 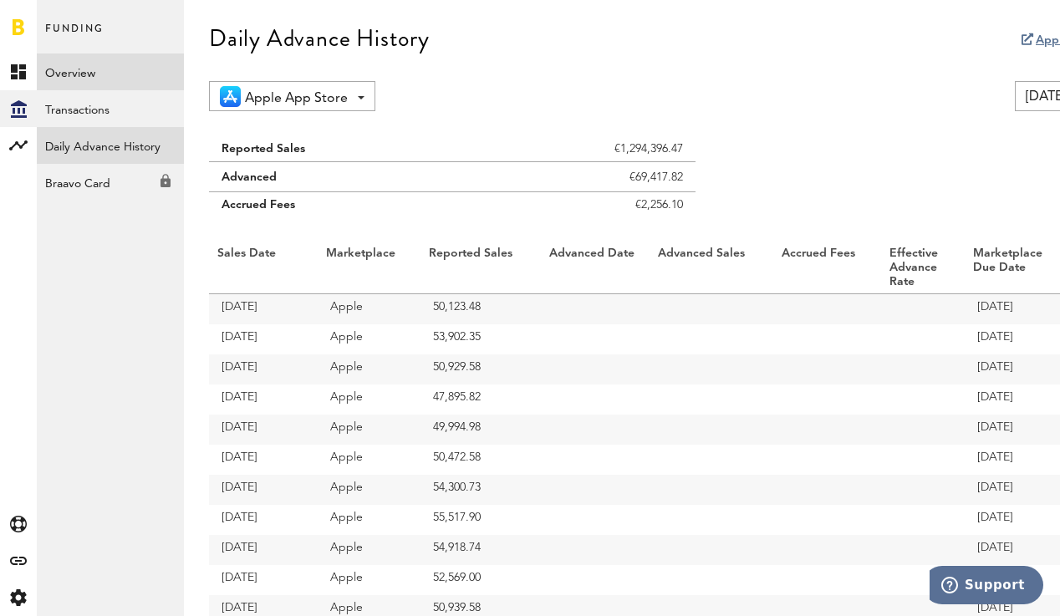 I want to click on td: 55,517.90, so click(x=480, y=520).